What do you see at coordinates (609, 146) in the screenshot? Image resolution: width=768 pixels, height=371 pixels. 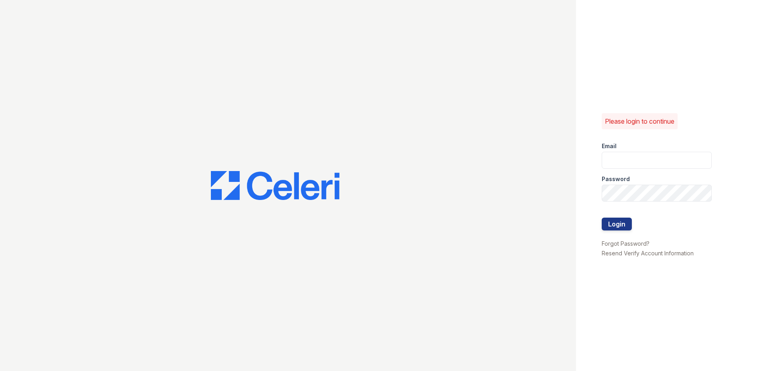 I see `label: Email` at bounding box center [609, 146].